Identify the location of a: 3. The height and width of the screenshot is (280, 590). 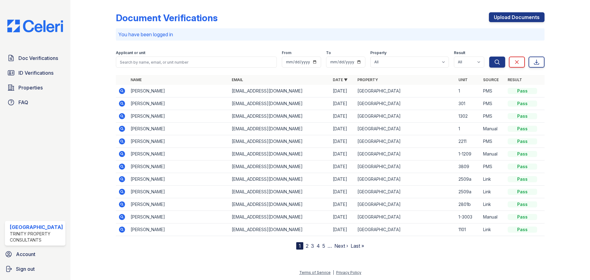
(313, 246).